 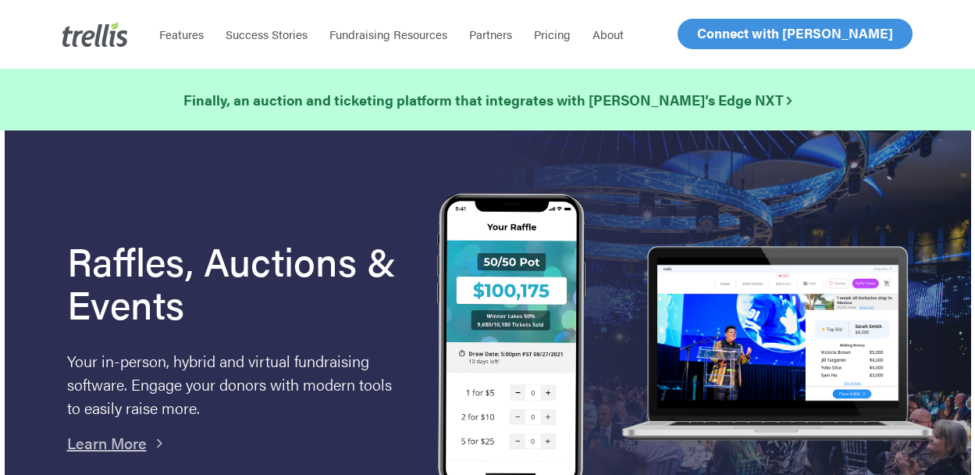 I want to click on a: Pricing, so click(x=552, y=34).